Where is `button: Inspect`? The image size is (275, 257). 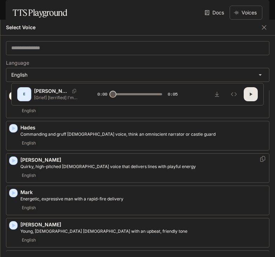
button: Inspect is located at coordinates (234, 94).